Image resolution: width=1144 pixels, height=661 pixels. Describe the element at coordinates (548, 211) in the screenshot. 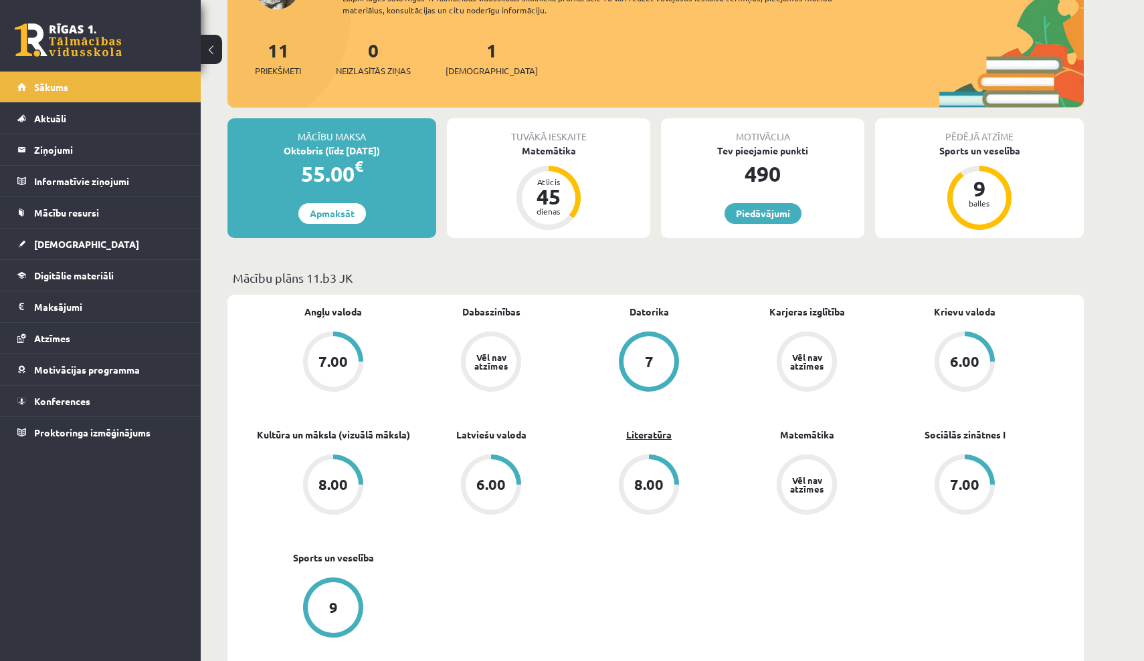

I see `div: dienas` at that location.